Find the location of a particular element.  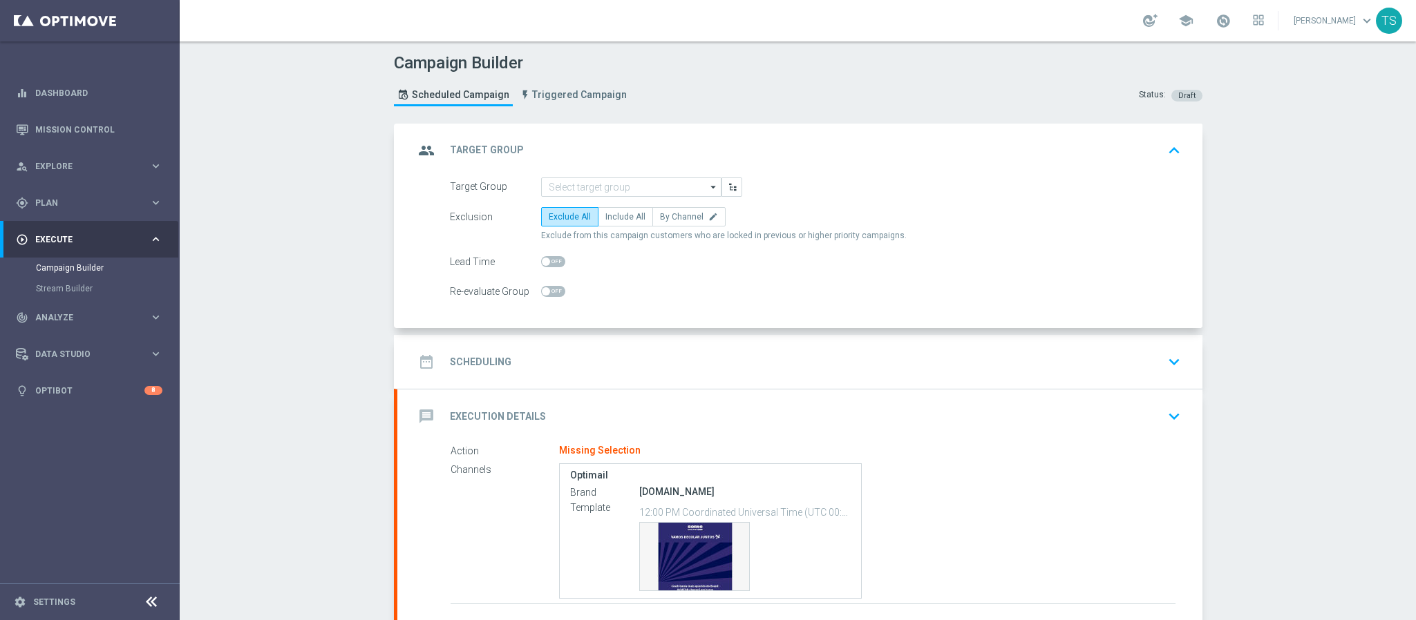

a: Campaign Builder is located at coordinates (90, 268).